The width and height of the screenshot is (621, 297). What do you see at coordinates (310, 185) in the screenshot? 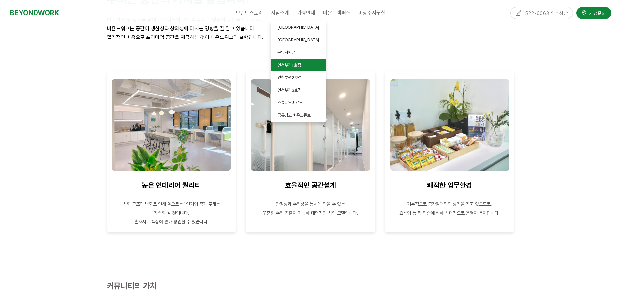
I see `strong: 효율적인 공간설계` at bounding box center [310, 185].